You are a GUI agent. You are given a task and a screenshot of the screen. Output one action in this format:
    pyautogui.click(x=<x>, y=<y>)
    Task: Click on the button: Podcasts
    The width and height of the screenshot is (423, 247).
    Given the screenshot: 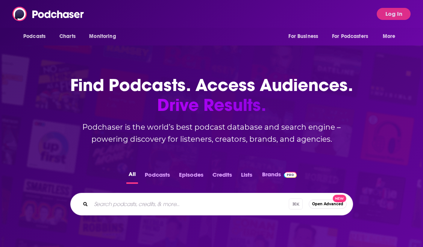 What is the action you would take?
    pyautogui.click(x=157, y=176)
    